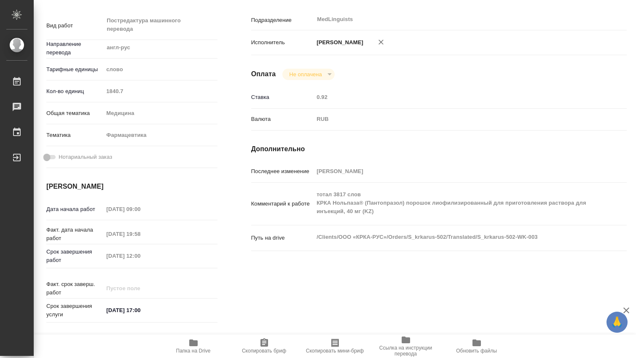  Describe the element at coordinates (282, 119) in the screenshot. I see `p: Валюта` at that location.